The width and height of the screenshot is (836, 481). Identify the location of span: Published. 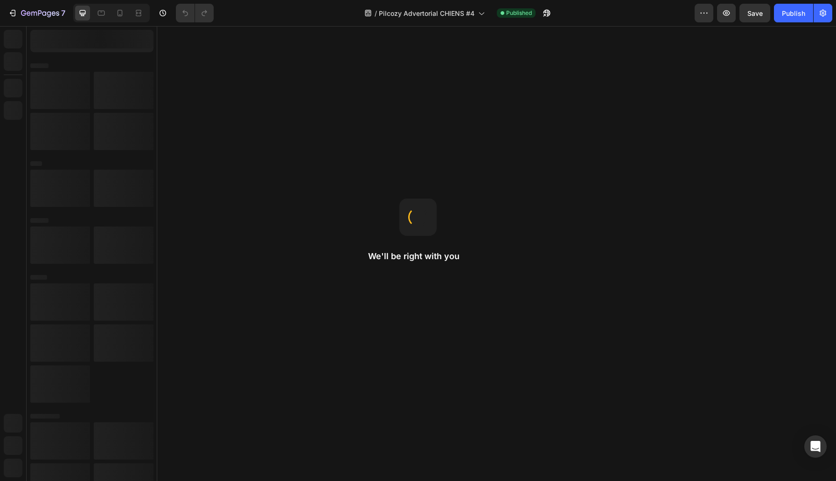
(518, 13).